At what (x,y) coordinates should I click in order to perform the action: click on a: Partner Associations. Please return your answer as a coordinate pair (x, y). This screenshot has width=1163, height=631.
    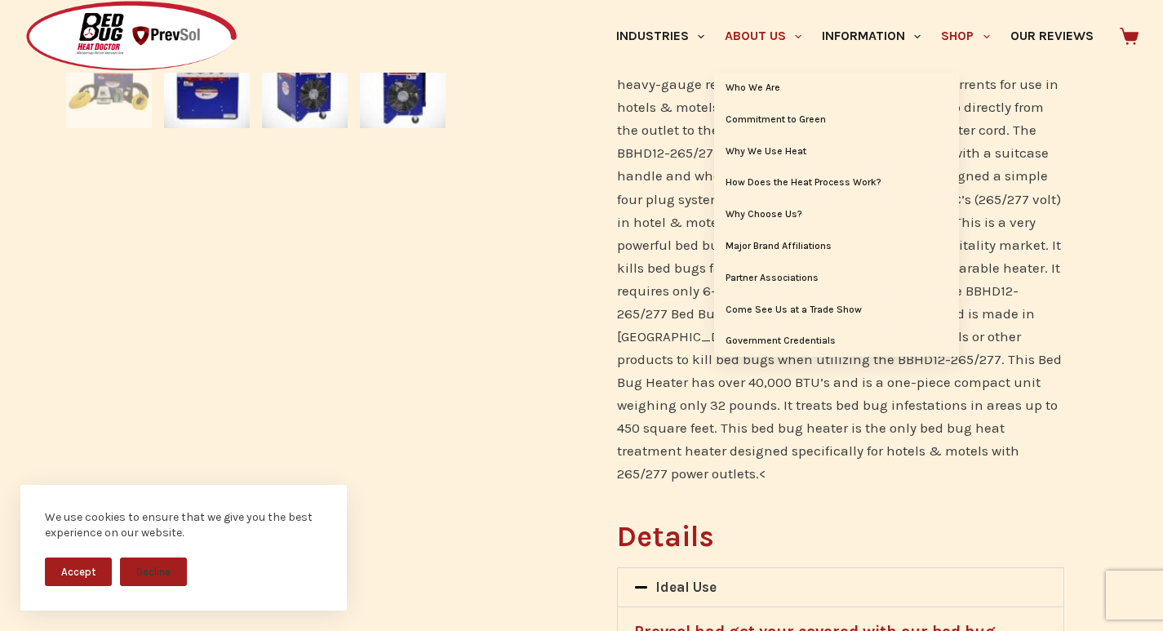
    Looking at the image, I should click on (836, 278).